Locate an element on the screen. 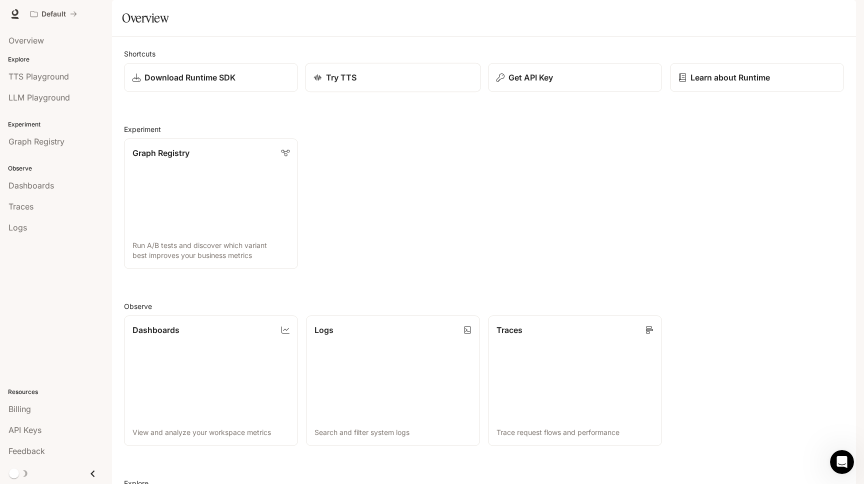 The height and width of the screenshot is (484, 864). p: Graph Registry is located at coordinates (161, 153).